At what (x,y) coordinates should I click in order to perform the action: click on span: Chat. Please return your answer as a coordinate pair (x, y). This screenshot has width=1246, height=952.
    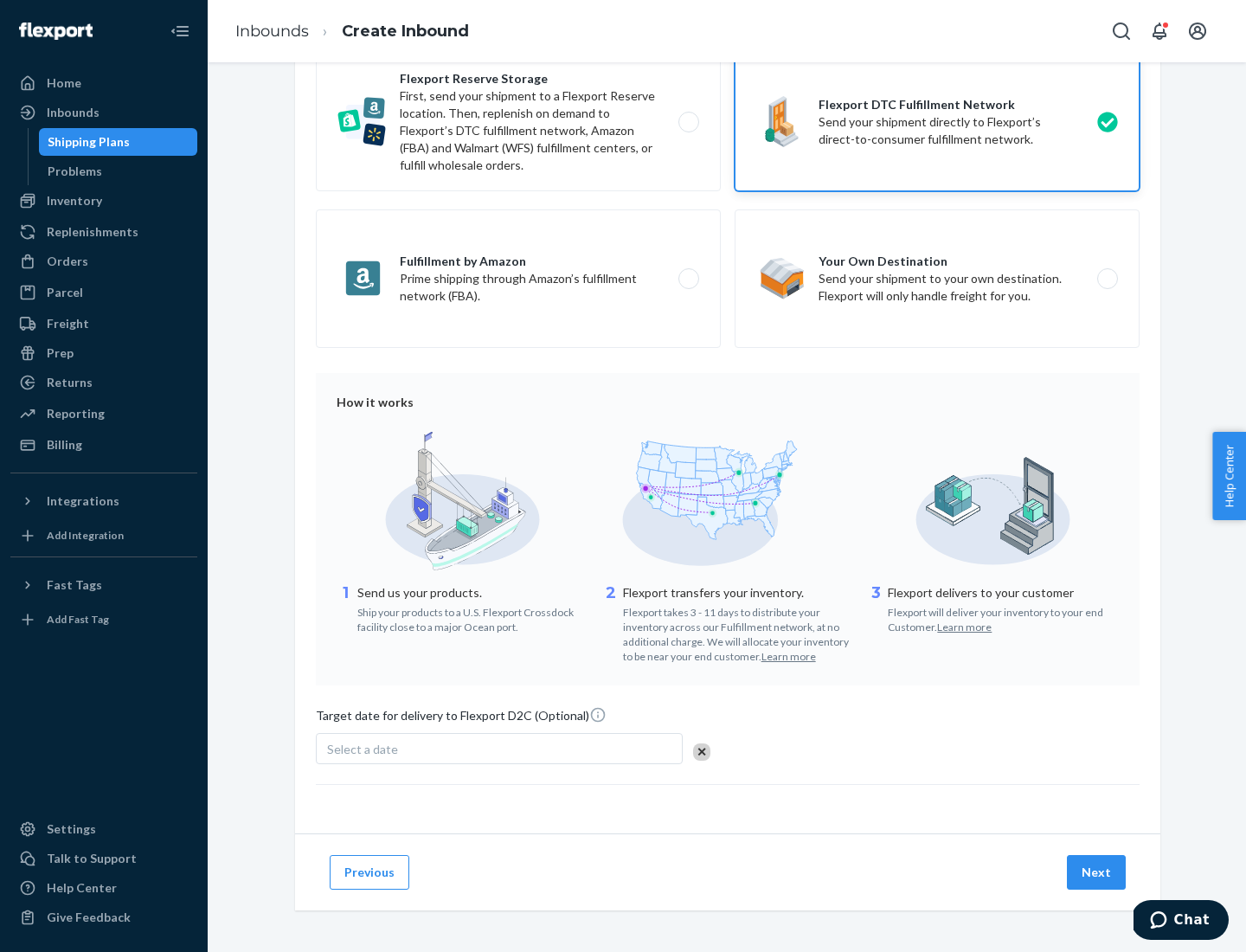
    Looking at the image, I should click on (58, 19).